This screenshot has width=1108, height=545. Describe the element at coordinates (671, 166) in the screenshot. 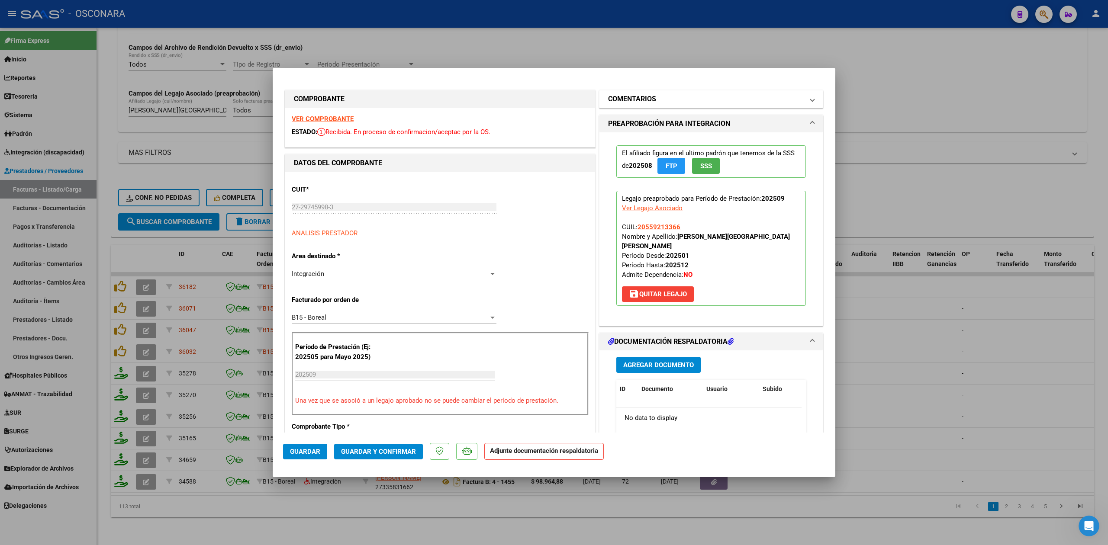

I see `button: FTP` at that location.